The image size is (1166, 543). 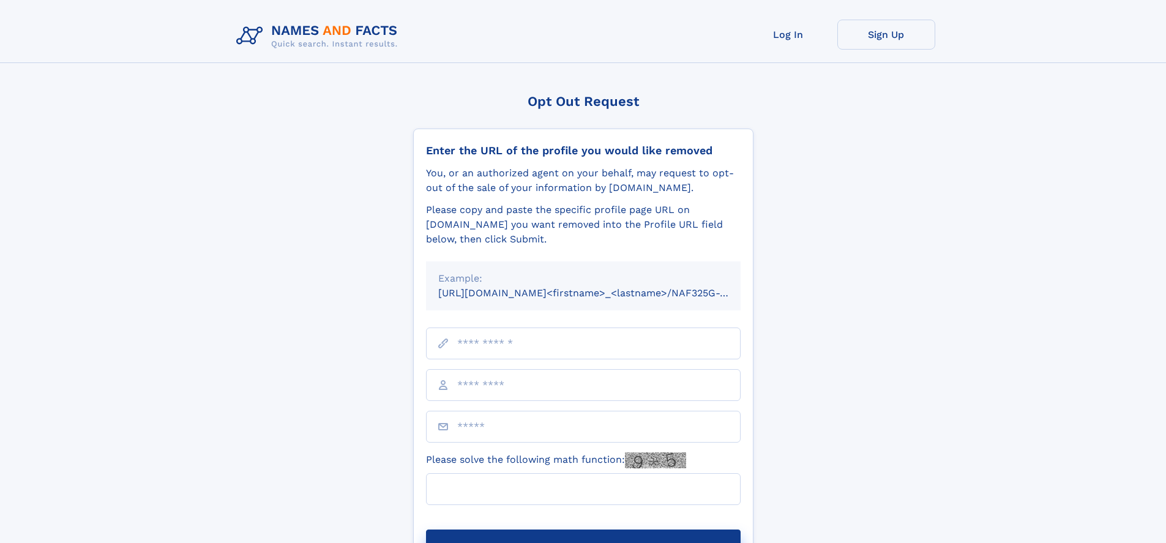 What do you see at coordinates (886, 34) in the screenshot?
I see `a: Sign Up` at bounding box center [886, 34].